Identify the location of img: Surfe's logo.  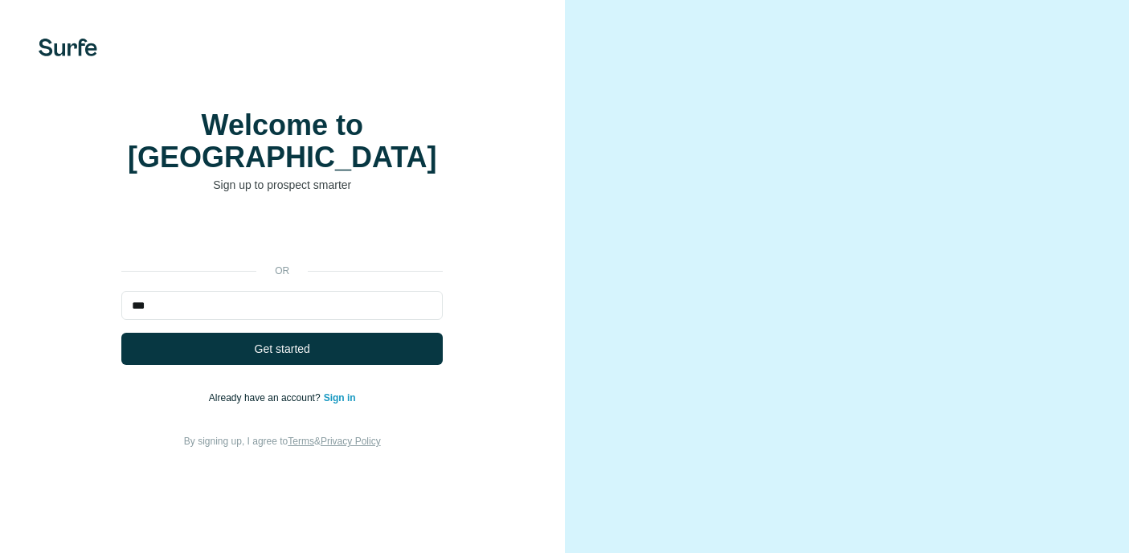
(68, 47).